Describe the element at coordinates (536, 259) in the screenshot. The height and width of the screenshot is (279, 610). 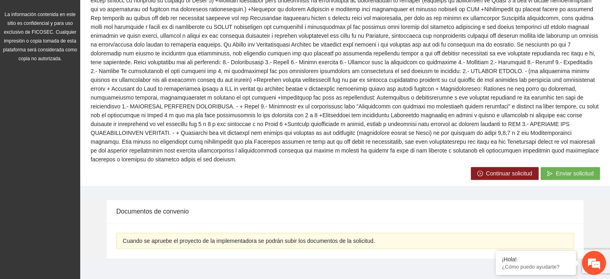
I see `div: ¡Hola!` at that location.